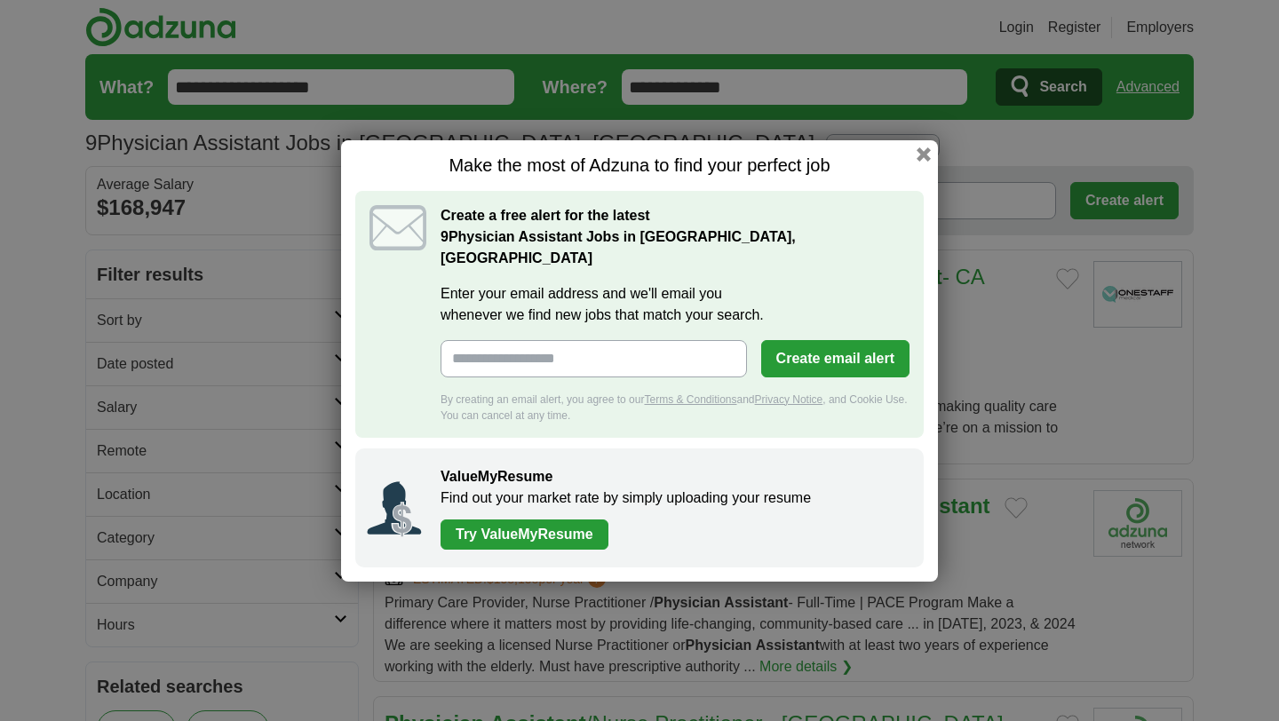 Image resolution: width=1279 pixels, height=721 pixels. I want to click on h1: Make the most of Adzuna to find your perfect job, so click(640, 165).